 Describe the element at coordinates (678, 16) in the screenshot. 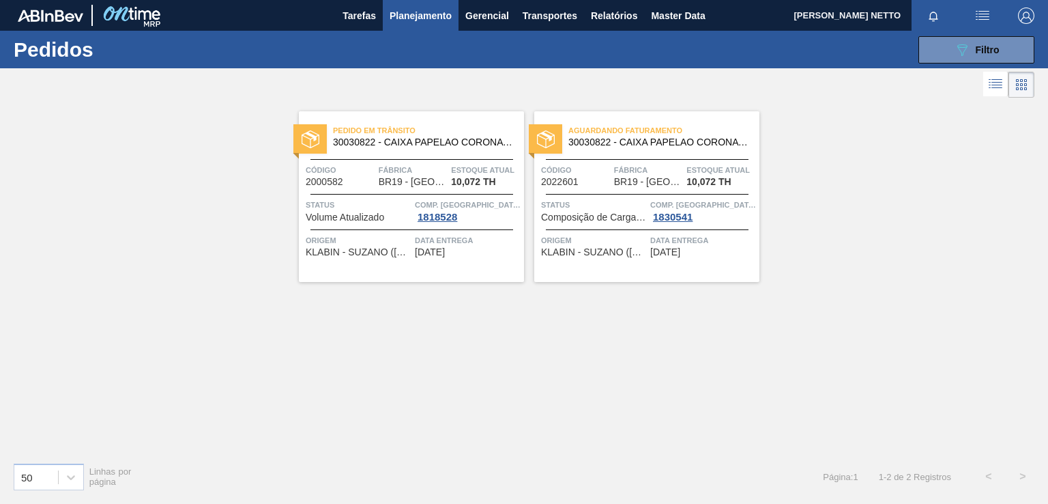

I see `span: Master Data` at that location.